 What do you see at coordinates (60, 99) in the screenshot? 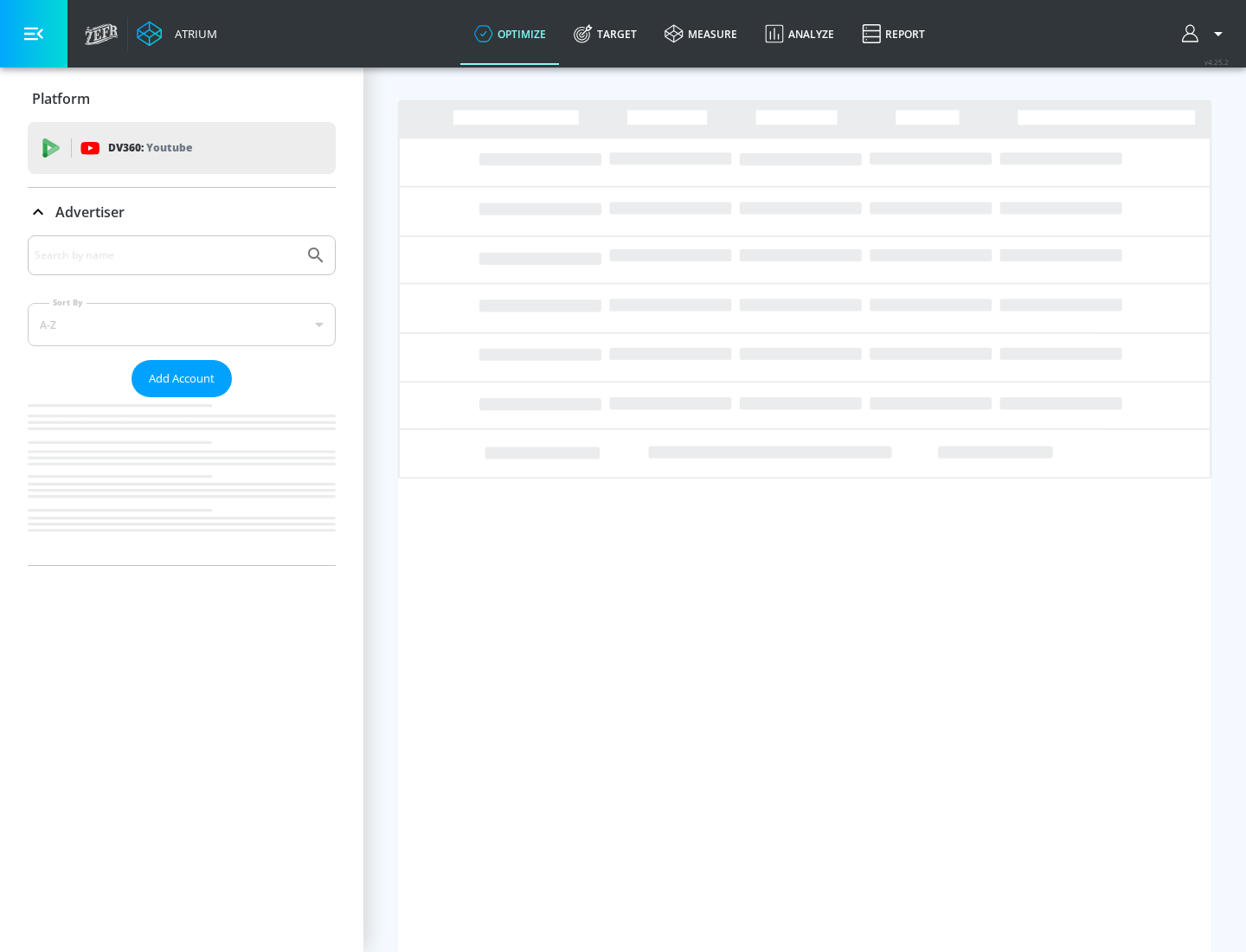
I see `p: Platform` at bounding box center [60, 99].